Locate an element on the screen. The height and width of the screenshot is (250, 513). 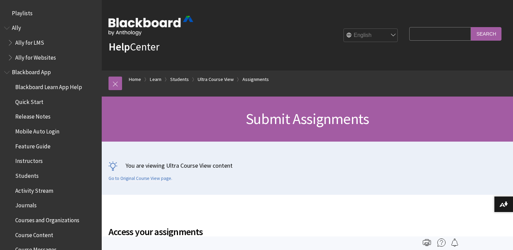
span: Ally for LMS is located at coordinates (30, 41).